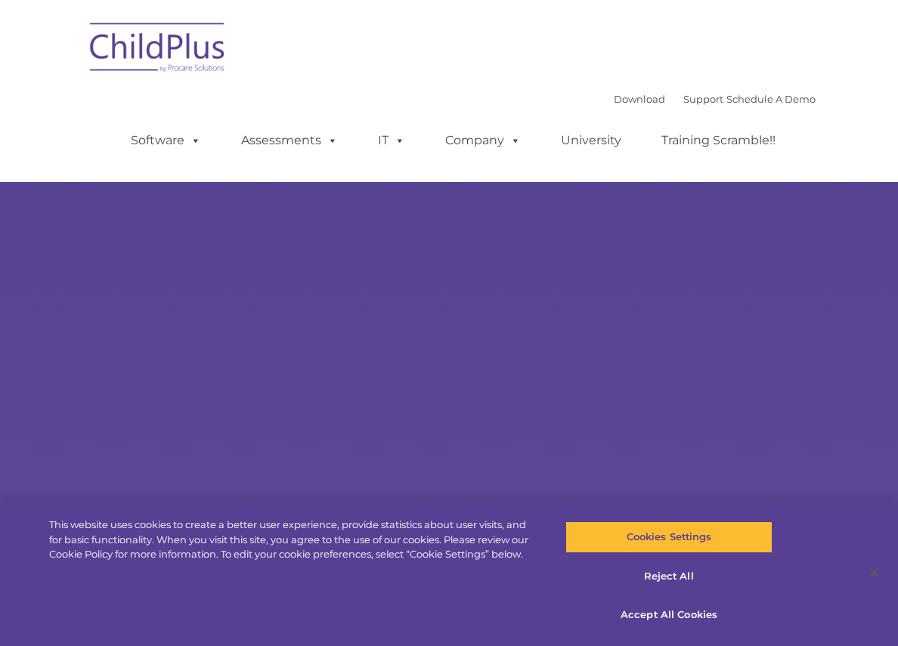  I want to click on img: ChildPlus by Procare Solutions, so click(158, 50).